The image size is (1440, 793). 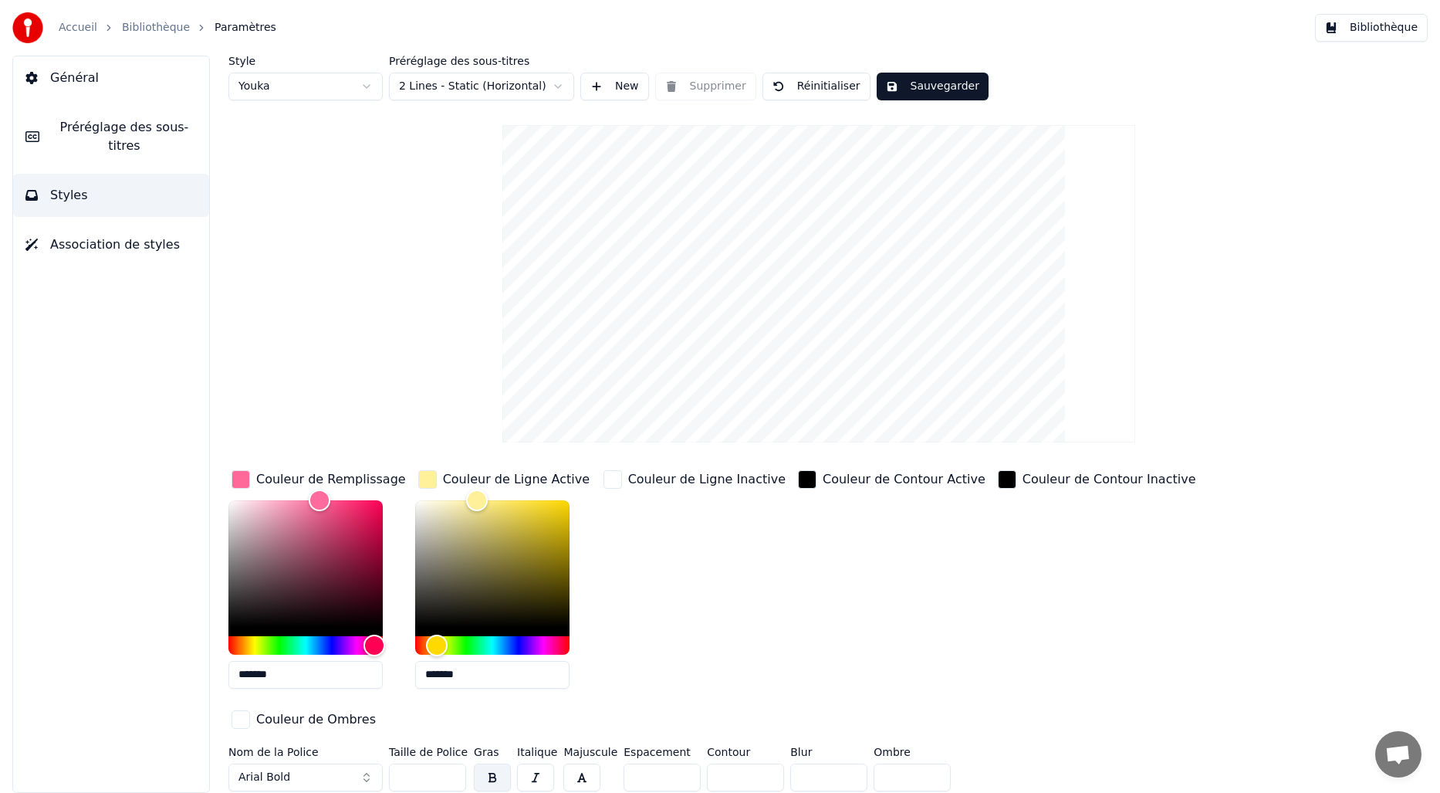 What do you see at coordinates (504, 479) in the screenshot?
I see `button: Couleur de Ligne Active` at bounding box center [504, 479].